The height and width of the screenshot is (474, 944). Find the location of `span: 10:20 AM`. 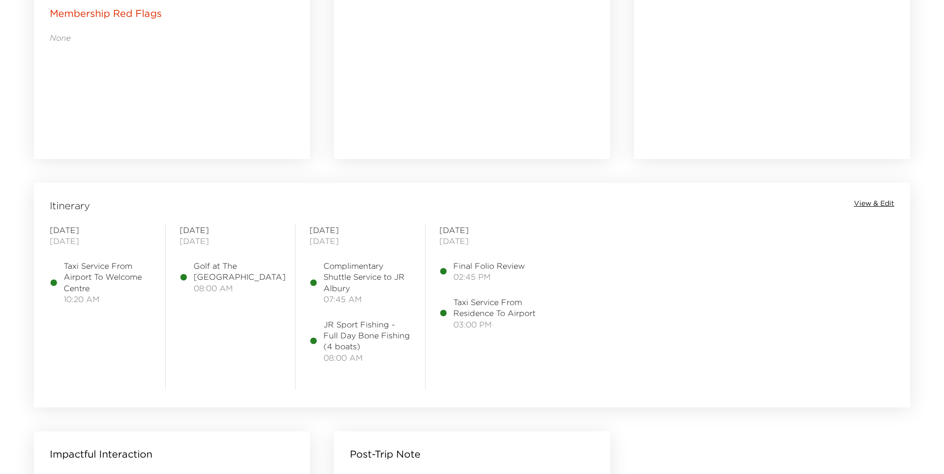

span: 10:20 AM is located at coordinates (107, 299).